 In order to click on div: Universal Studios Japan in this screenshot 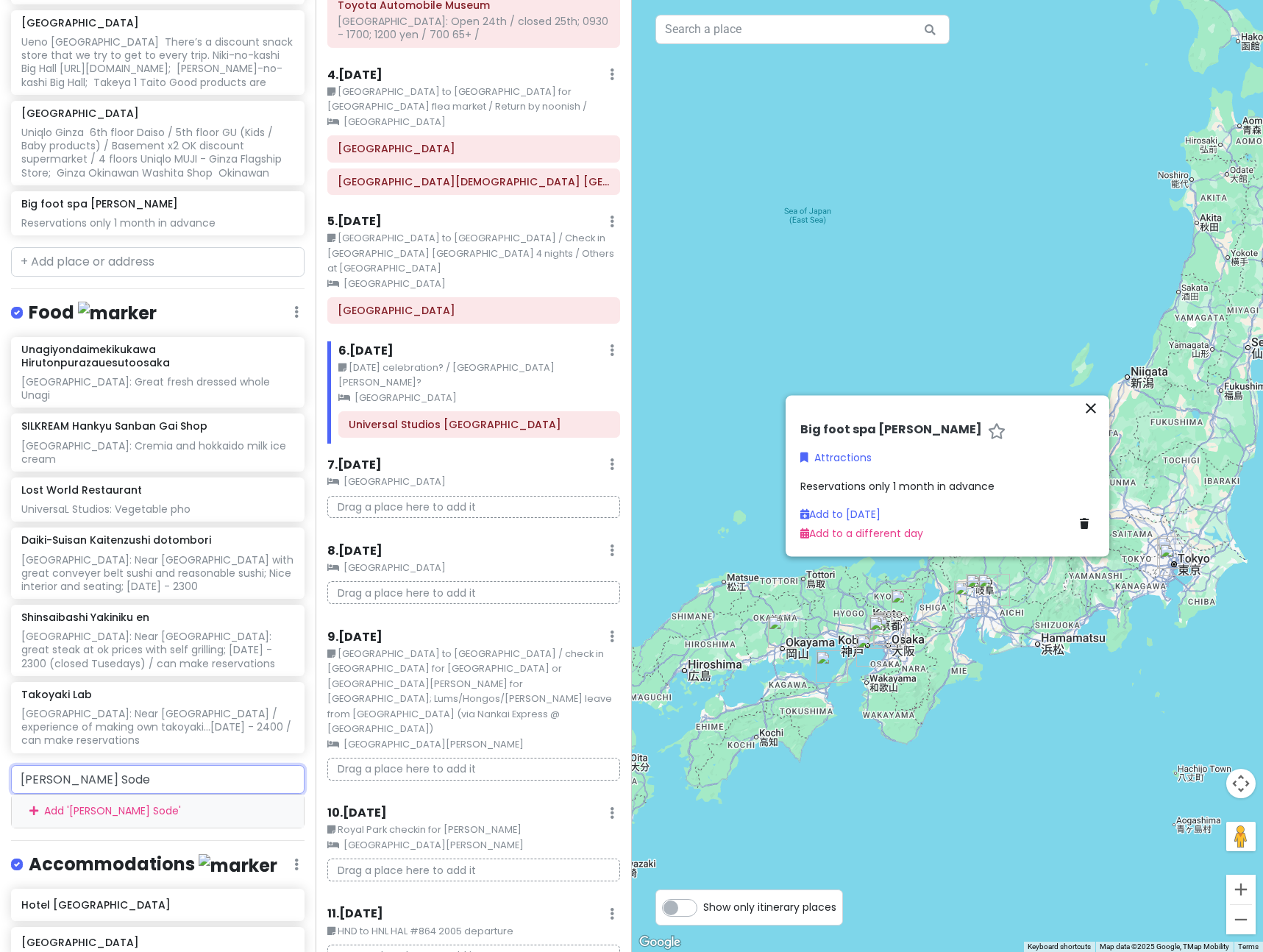, I will do `click(885, 631)`.